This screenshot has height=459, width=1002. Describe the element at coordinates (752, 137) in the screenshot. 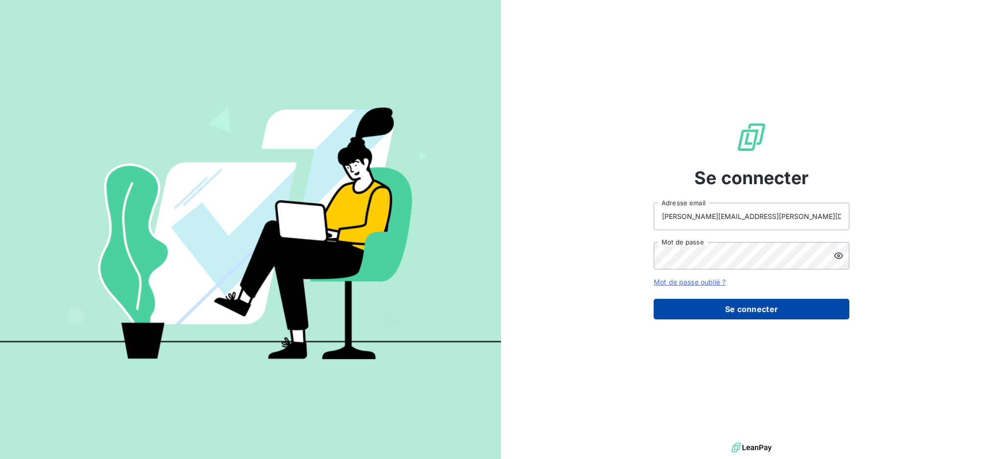

I see `img: Logo LeanPay` at that location.